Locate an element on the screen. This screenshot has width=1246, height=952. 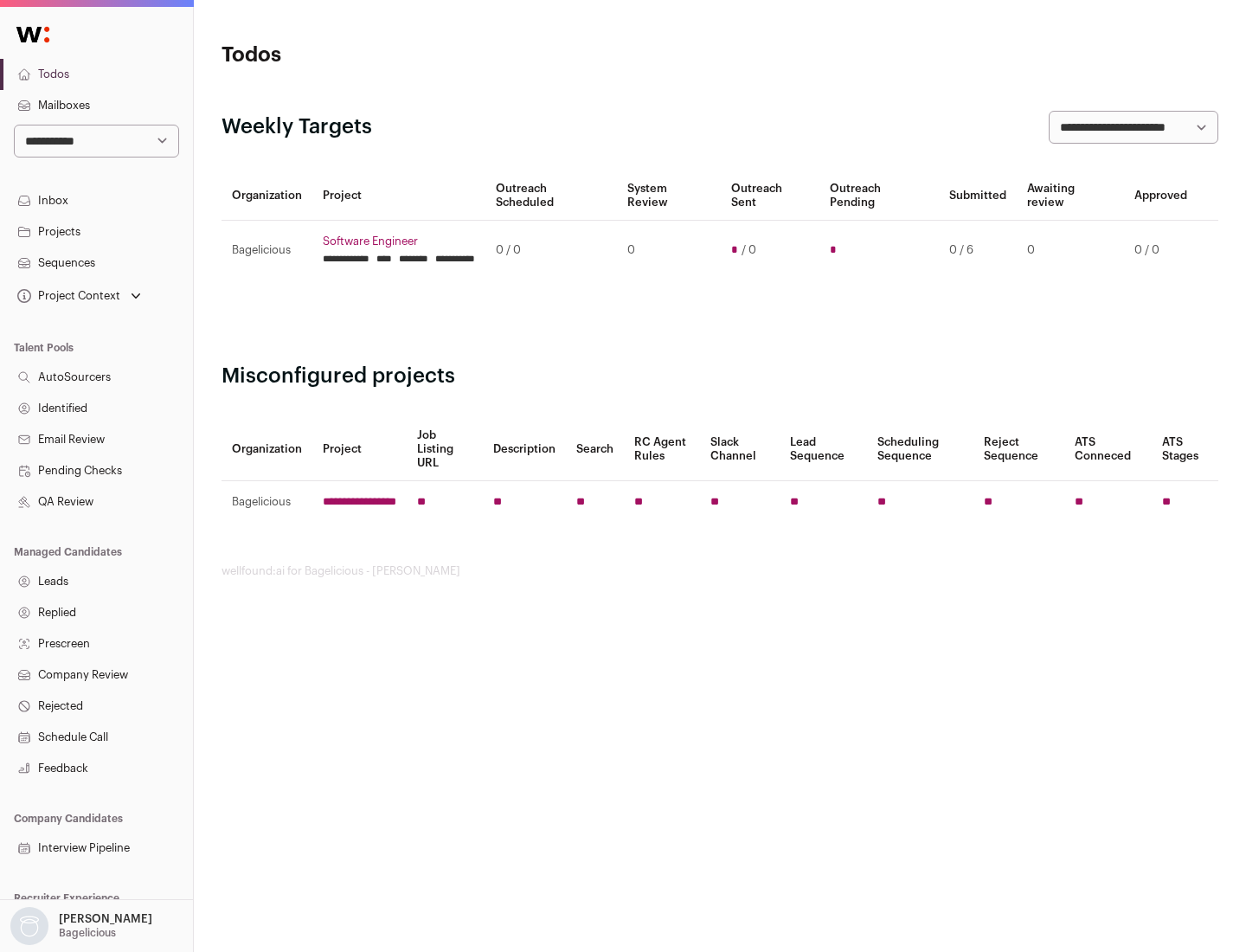
th: RC Agent Rules is located at coordinates (662, 450).